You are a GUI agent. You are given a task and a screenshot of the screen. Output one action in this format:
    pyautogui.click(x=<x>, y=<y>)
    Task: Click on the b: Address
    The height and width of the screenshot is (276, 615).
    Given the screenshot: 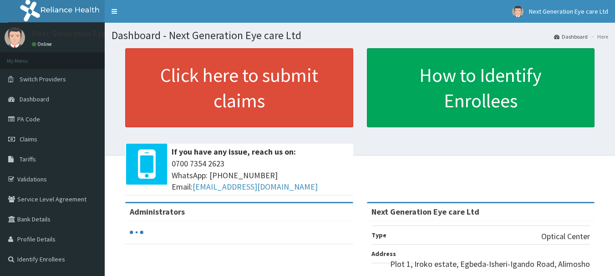 What is the action you would take?
    pyautogui.click(x=384, y=254)
    